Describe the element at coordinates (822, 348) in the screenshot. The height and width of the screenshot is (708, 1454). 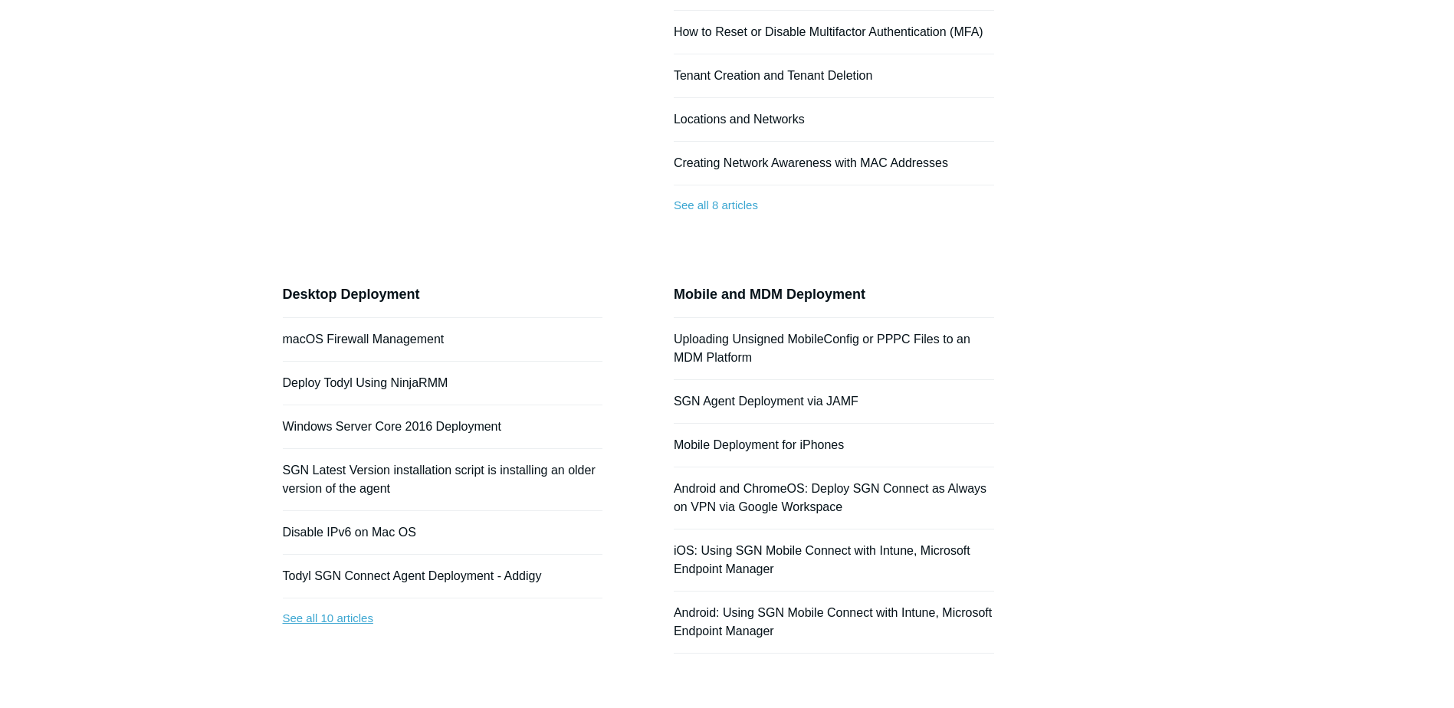
I see `a: Uploading Unsigned MobileConfig or PPPC Files to an MDM Platform` at that location.